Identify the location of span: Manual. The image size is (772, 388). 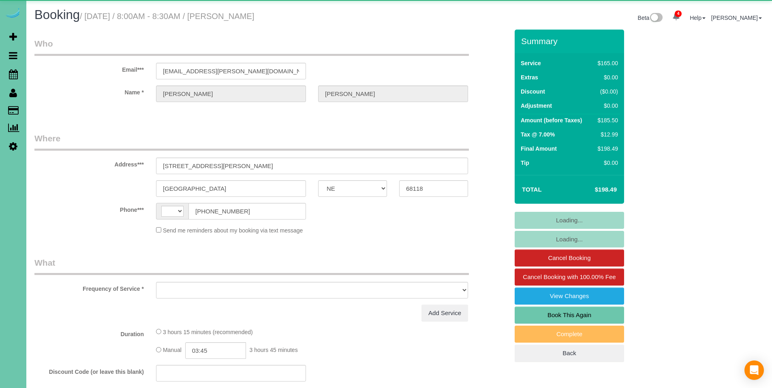
(172, 350).